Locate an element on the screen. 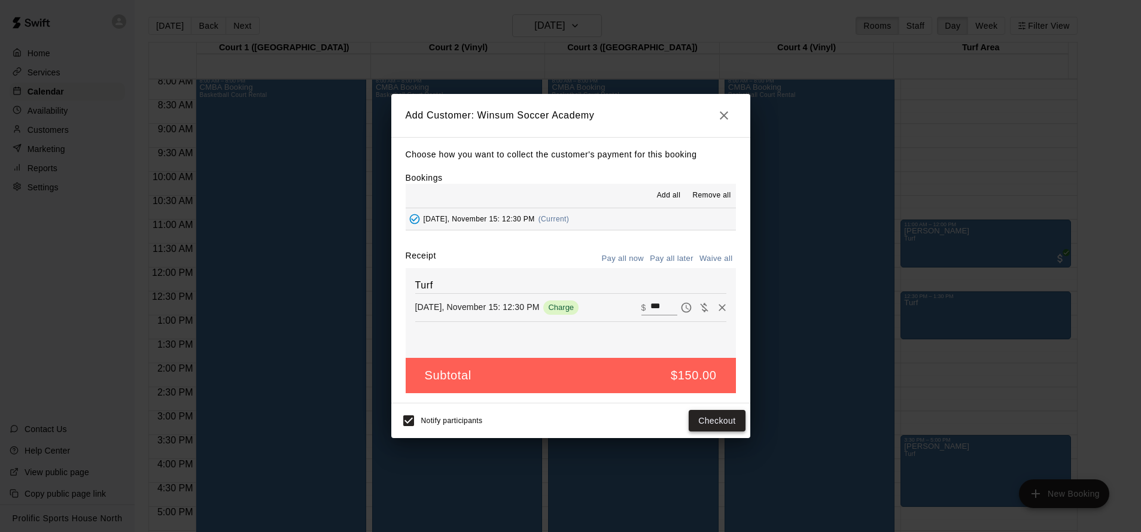  label: Bookings is located at coordinates (424, 178).